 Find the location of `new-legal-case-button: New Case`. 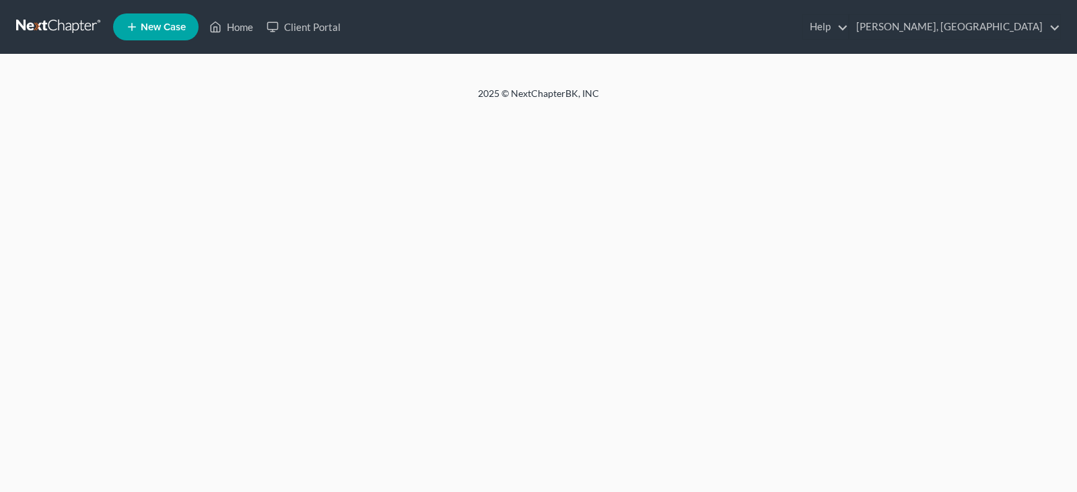

new-legal-case-button: New Case is located at coordinates (155, 27).